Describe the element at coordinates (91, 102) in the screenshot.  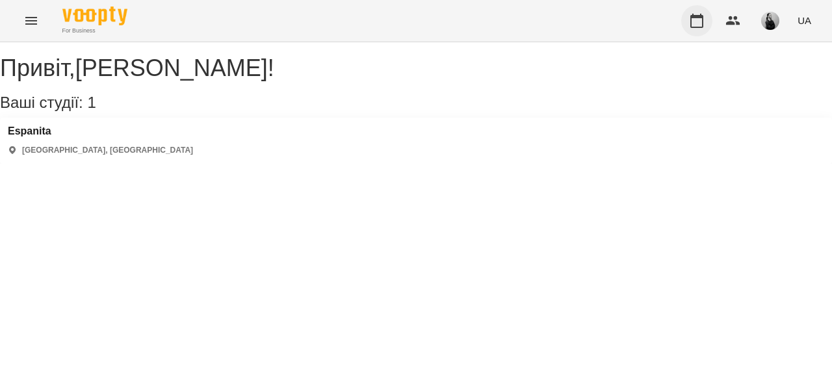
I see `span: 1` at that location.